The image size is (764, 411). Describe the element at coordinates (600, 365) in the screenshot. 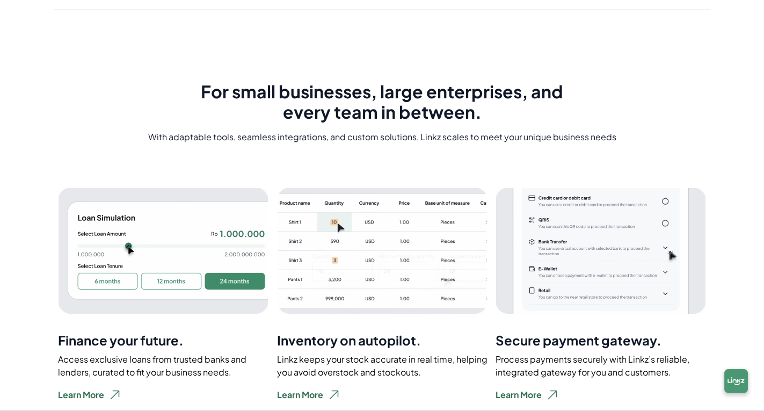

I see `p: Process payments securely with Linkz’s reliable, integrated gateway for you and customers.` at that location.